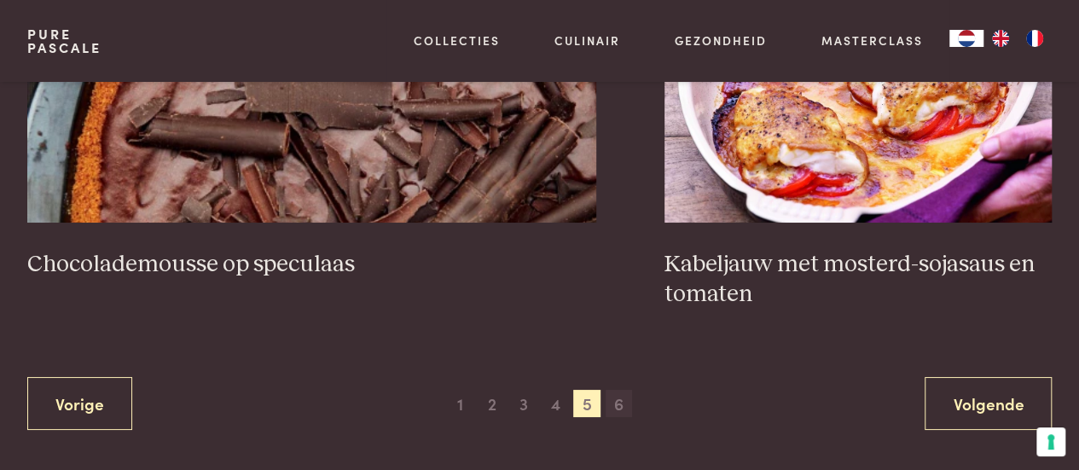  Describe the element at coordinates (587, 40) in the screenshot. I see `a: Culinair` at that location.